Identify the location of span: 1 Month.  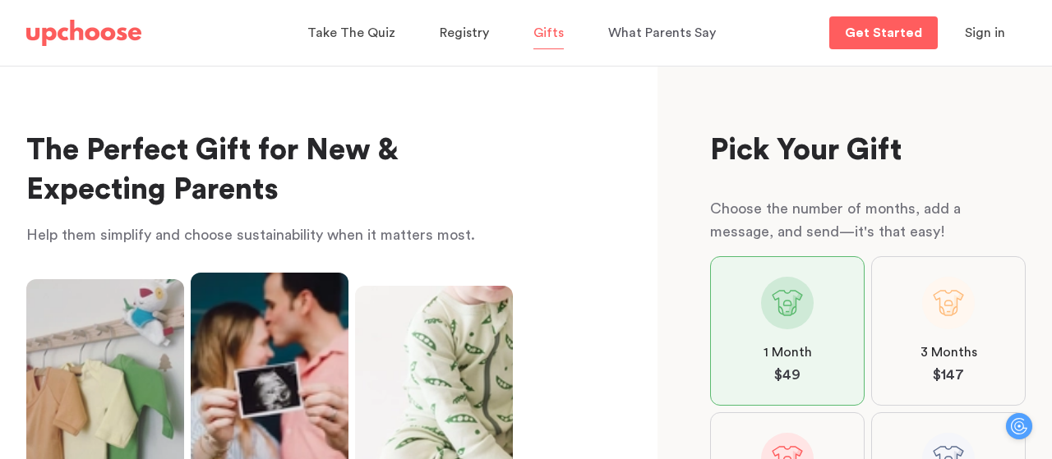
(787, 353).